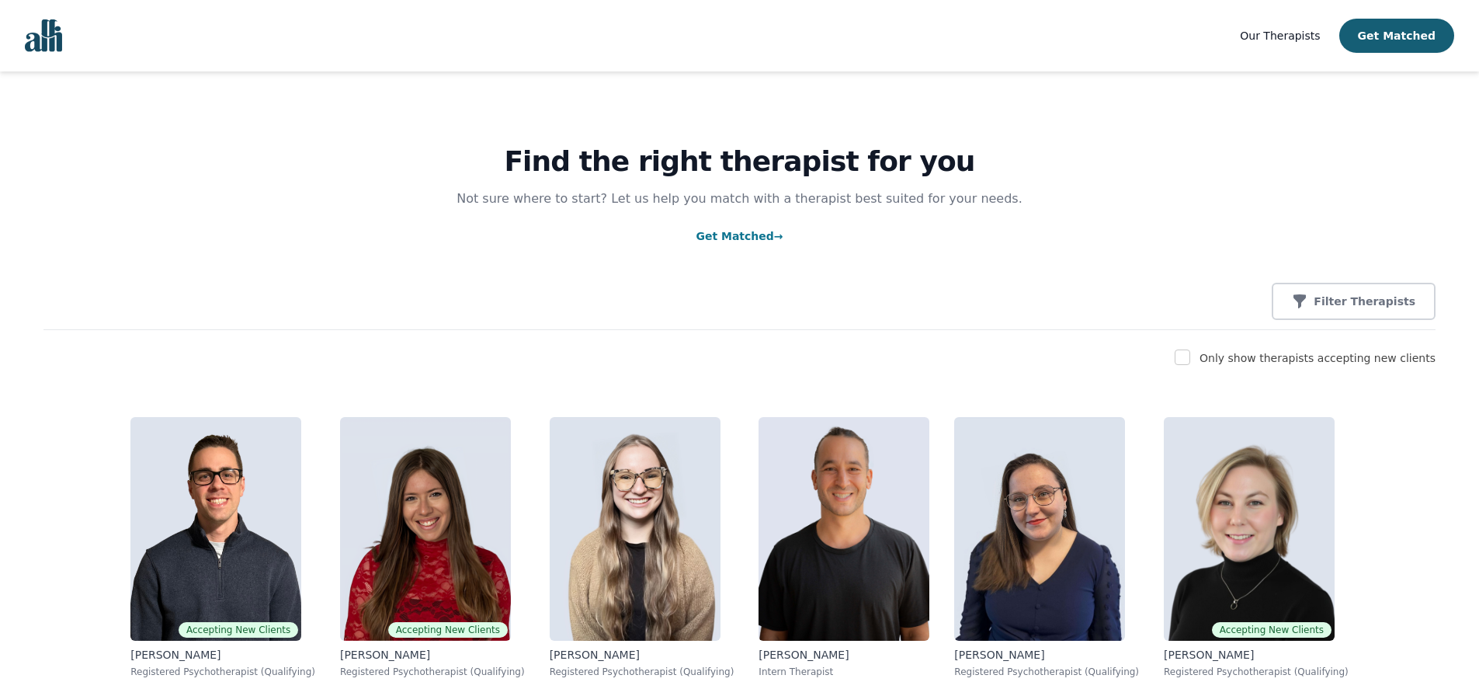  What do you see at coordinates (844, 672) in the screenshot?
I see `p: Intern Therapist` at bounding box center [844, 672].